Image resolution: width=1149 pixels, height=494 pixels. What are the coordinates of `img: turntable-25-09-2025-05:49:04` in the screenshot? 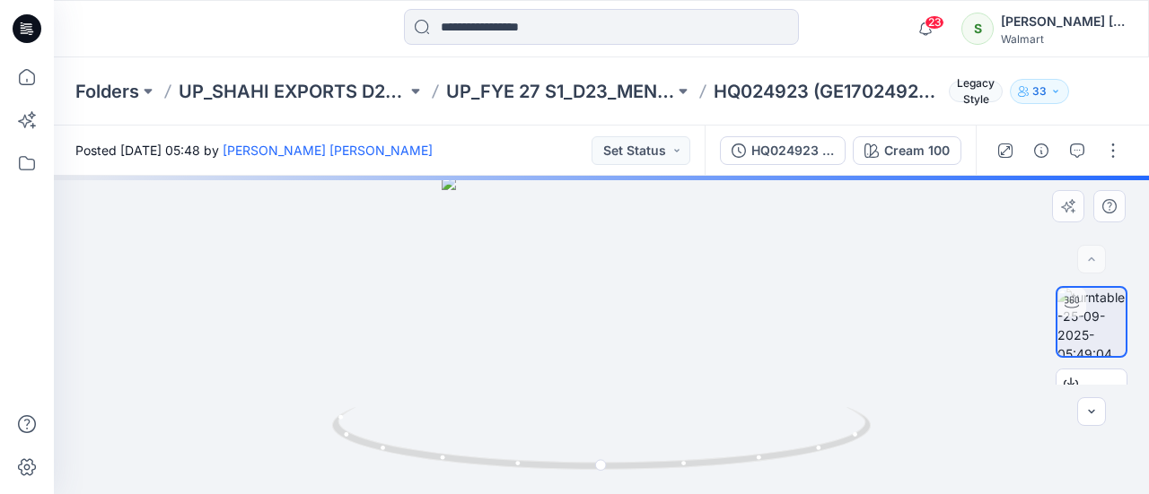 It's located at (1091, 322).